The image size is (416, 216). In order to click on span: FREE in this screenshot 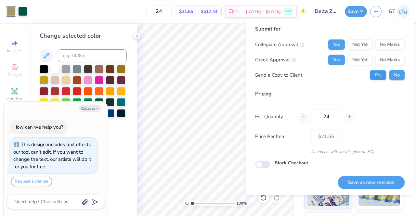, I will do `click(288, 11)`.